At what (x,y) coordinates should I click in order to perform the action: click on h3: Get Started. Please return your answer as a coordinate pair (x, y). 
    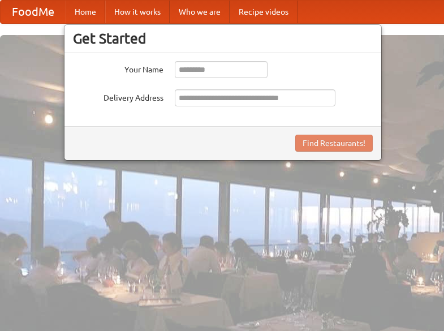
    Looking at the image, I should click on (223, 38).